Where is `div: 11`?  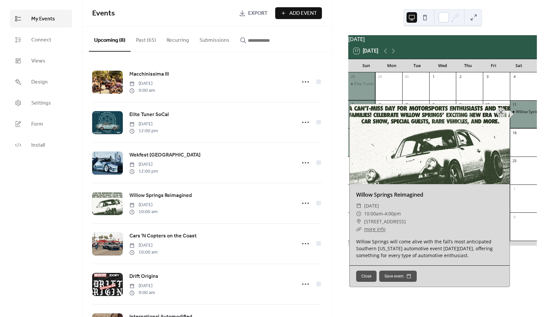
div: 11 is located at coordinates (514, 105).